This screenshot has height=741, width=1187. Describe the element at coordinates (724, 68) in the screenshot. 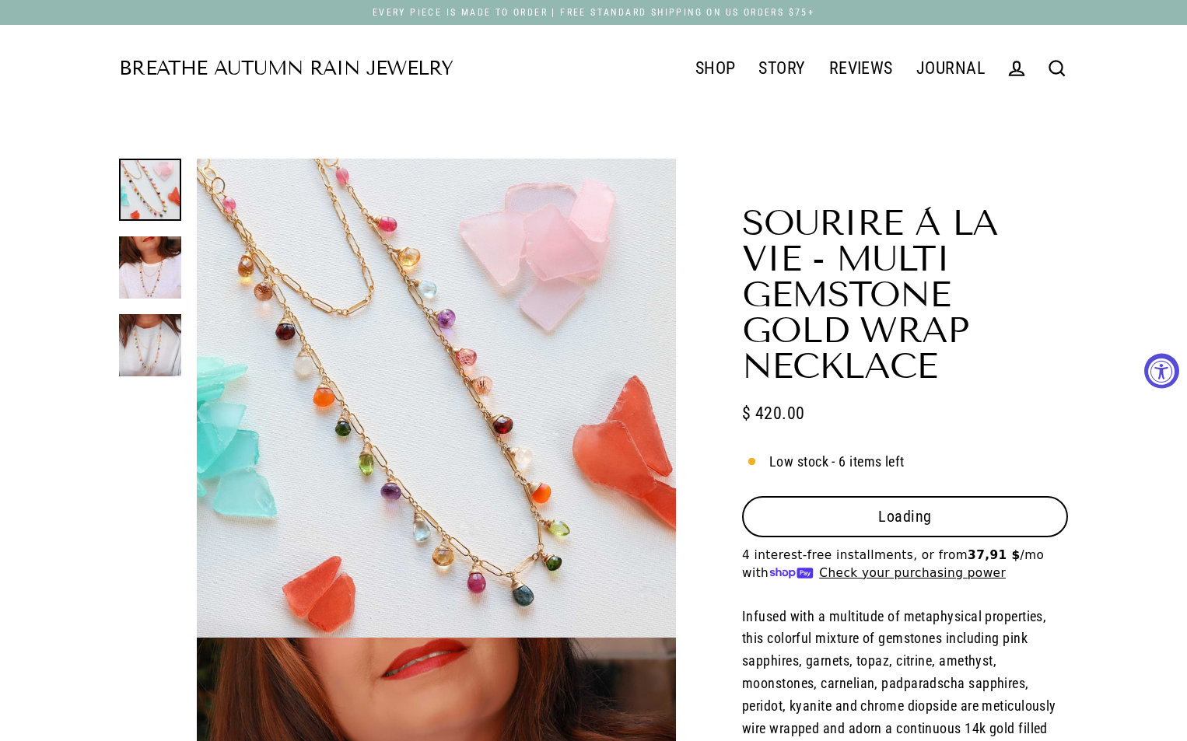

I see `div: Primary` at that location.